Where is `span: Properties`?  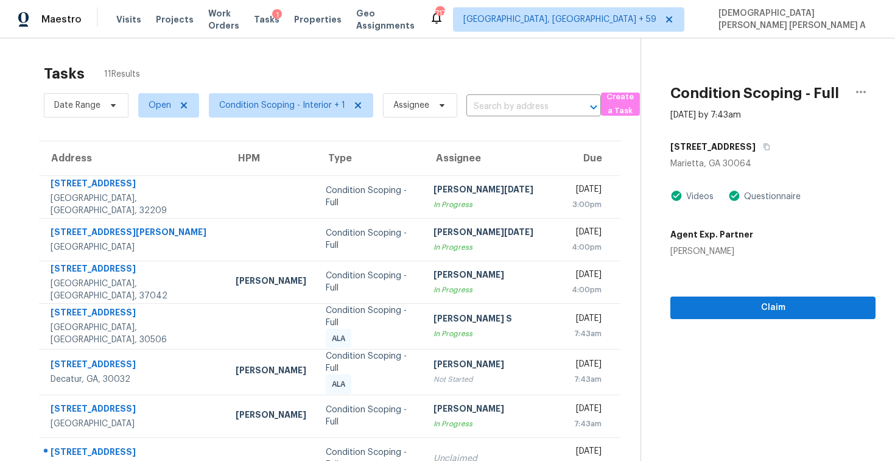
span: Properties is located at coordinates (318, 19).